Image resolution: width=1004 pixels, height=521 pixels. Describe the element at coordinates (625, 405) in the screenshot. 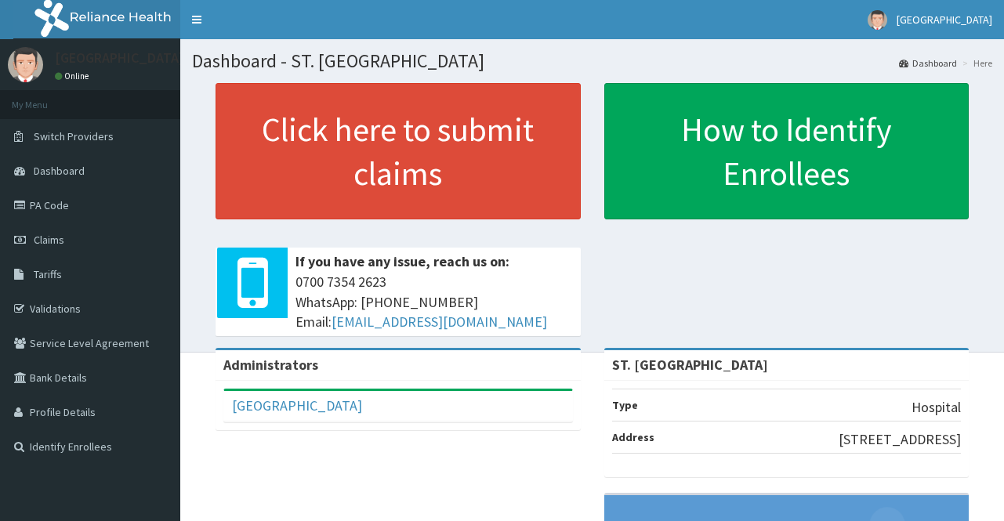

I see `b: Type` at that location.